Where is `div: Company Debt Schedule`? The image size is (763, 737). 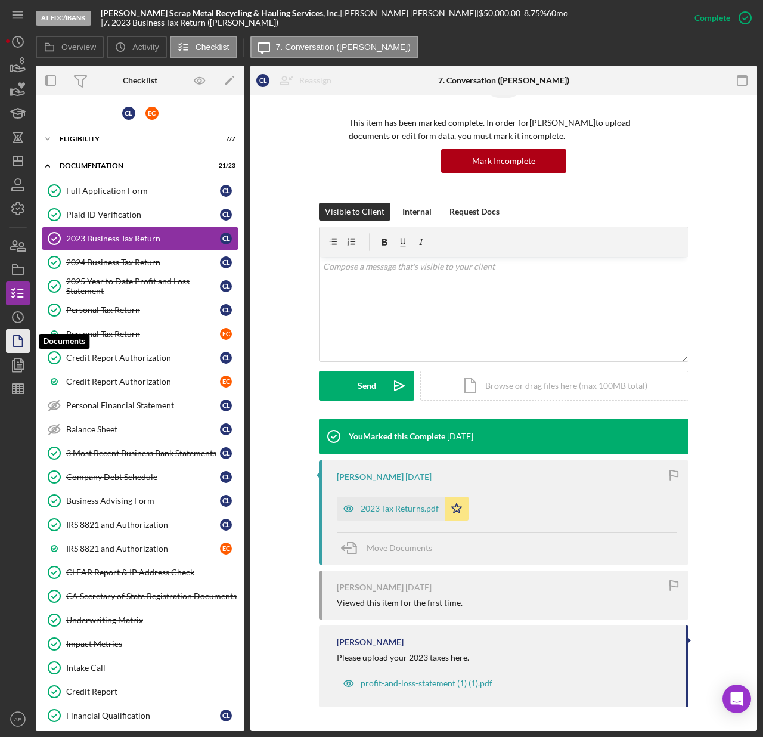 div: Company Debt Schedule is located at coordinates (143, 477).